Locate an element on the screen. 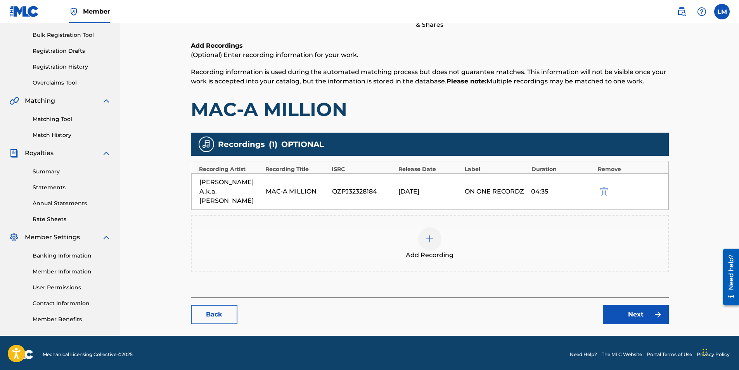 Image resolution: width=739 pixels, height=370 pixels. div: Label is located at coordinates (496, 169).